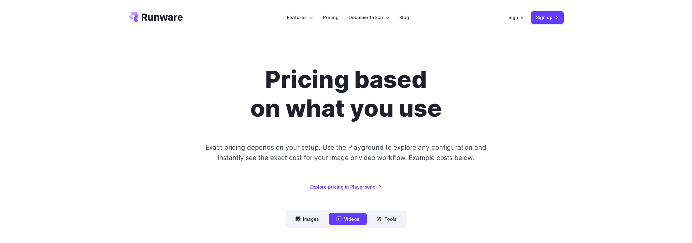  I want to click on a: Explore pricing in Playground, so click(346, 187).